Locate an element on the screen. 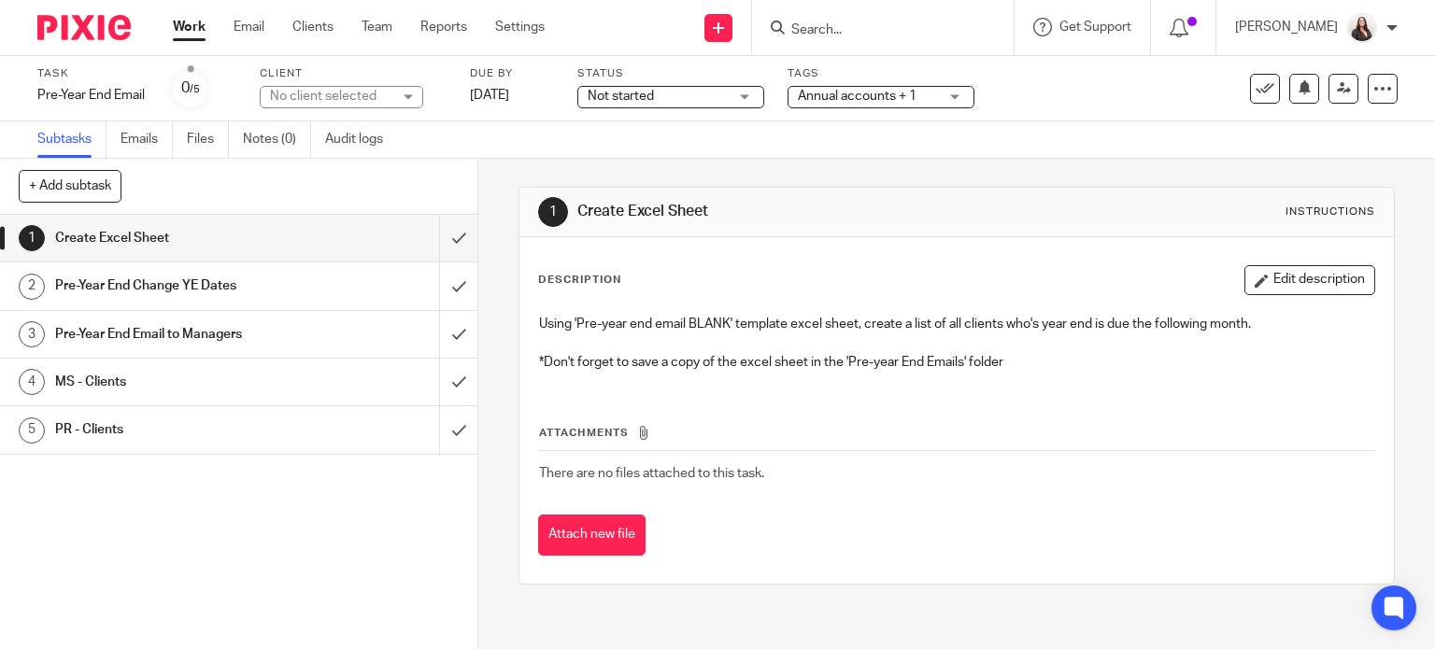 This screenshot has height=649, width=1435. small: /5 is located at coordinates (194, 89).